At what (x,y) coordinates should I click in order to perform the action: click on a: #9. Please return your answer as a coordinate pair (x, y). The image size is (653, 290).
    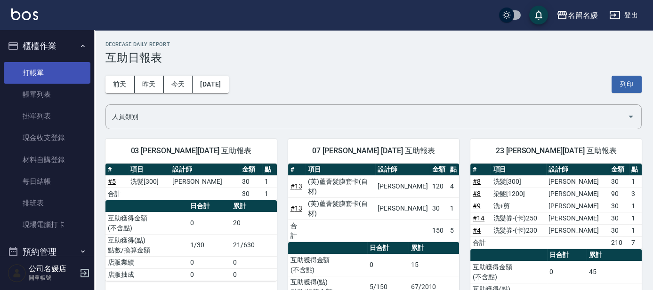
    Looking at the image, I should click on (476, 206).